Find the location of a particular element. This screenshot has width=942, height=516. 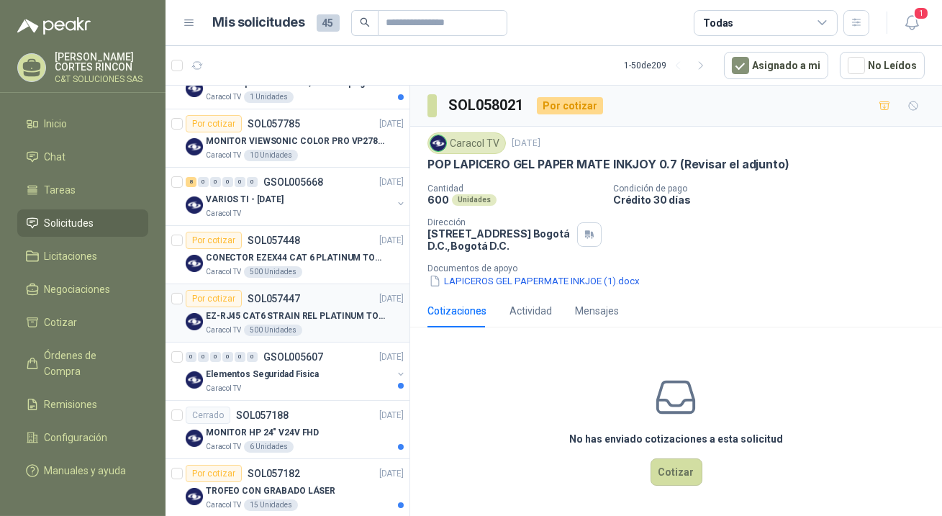

p: CONECTOR EZEX44 CAT 6 PLATINUM TOOLS is located at coordinates (295, 258).